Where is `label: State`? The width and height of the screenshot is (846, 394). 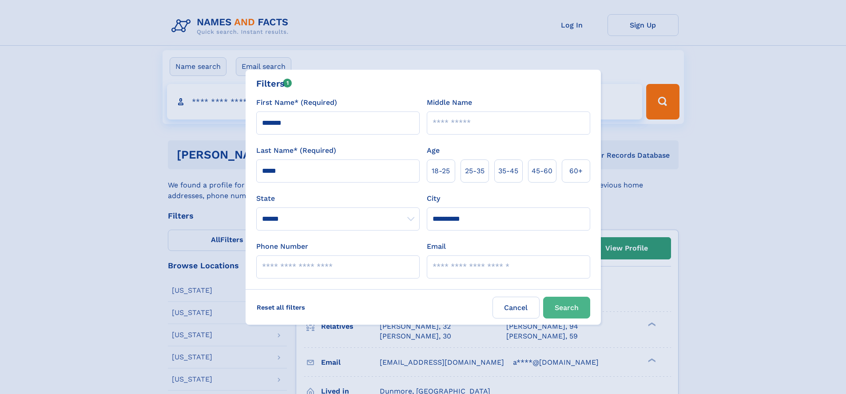 label: State is located at coordinates (338, 199).